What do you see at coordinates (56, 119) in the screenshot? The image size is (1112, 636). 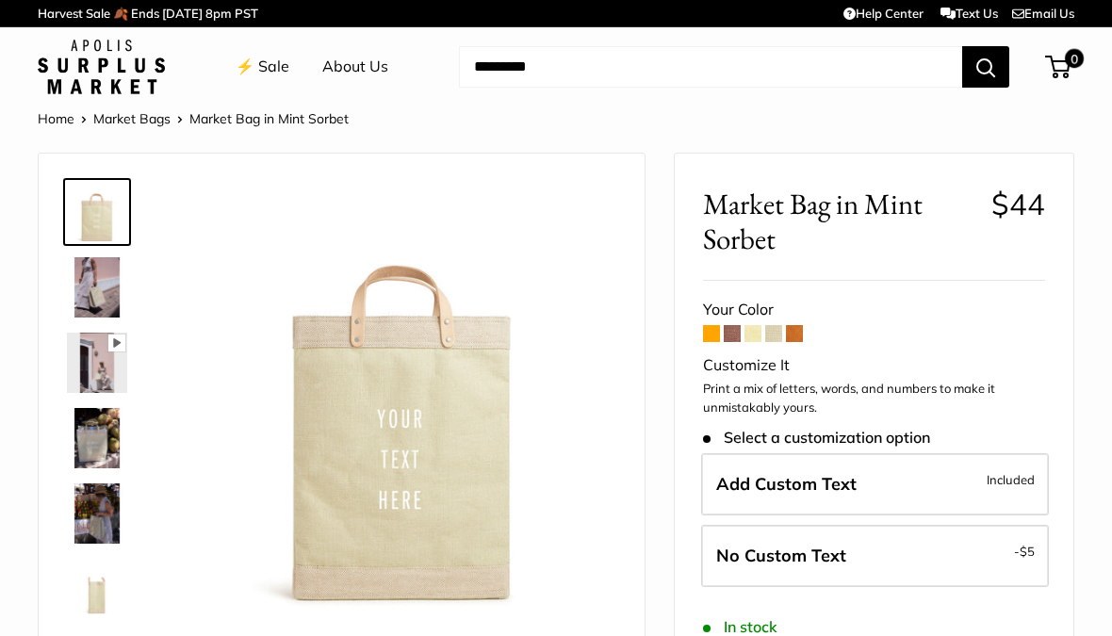 I see `a: Home` at bounding box center [56, 119].